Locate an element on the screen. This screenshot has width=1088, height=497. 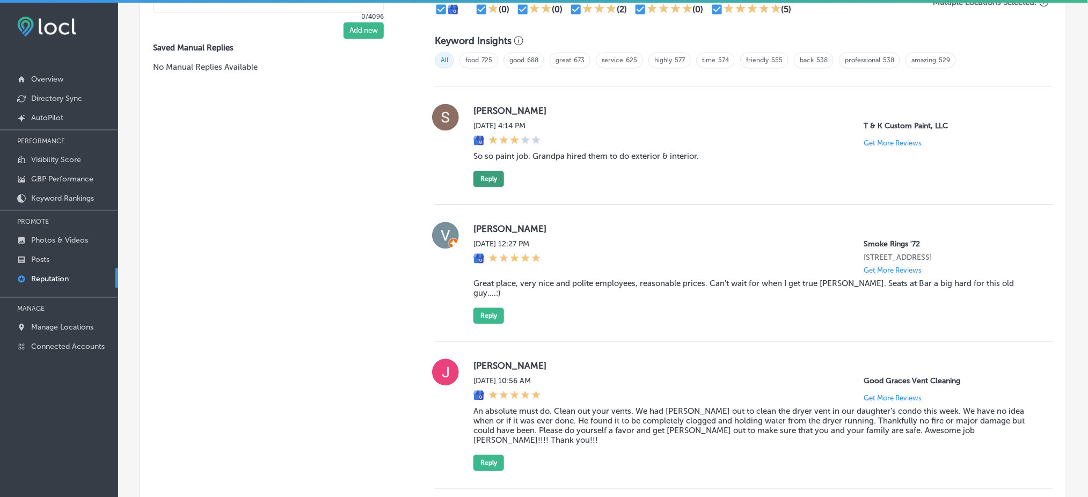
h3: Keyword Insights is located at coordinates (473, 41).